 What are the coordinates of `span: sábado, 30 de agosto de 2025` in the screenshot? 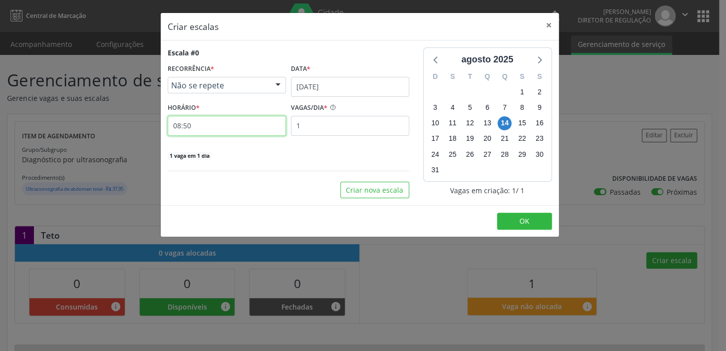 It's located at (539, 154).